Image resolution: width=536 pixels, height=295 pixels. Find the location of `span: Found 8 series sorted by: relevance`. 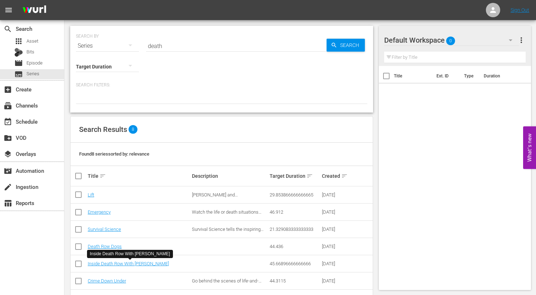

span: Found 8 series sorted by: relevance is located at coordinates (114, 154).